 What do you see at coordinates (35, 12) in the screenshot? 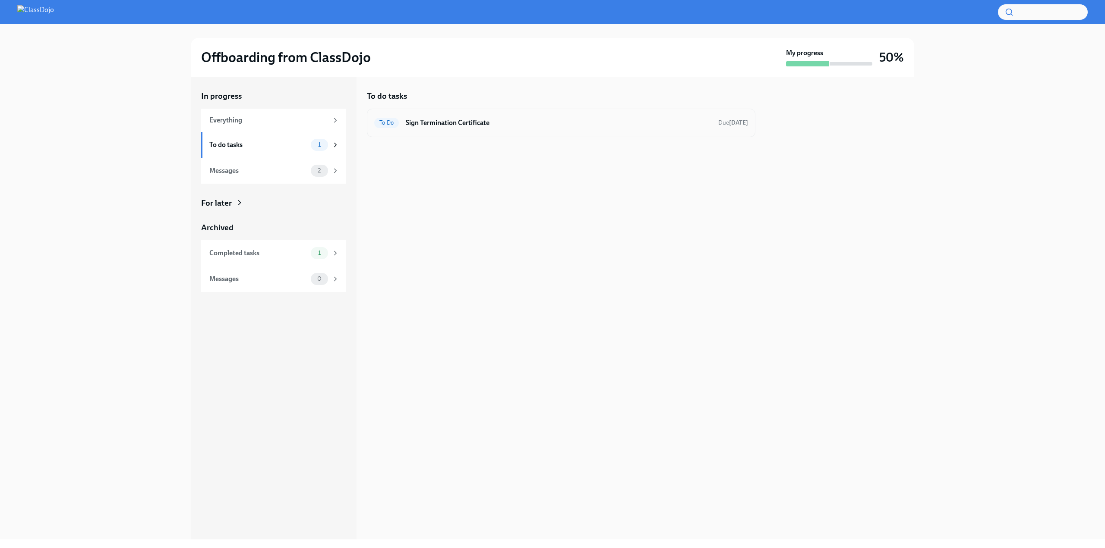
I see `img: ClassDojo` at bounding box center [35, 12].